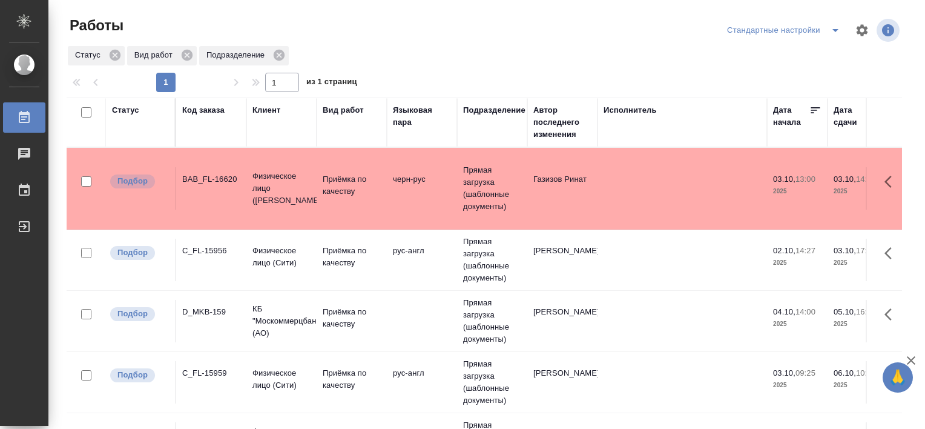  I want to click on div: C_FL-15956, so click(211, 251).